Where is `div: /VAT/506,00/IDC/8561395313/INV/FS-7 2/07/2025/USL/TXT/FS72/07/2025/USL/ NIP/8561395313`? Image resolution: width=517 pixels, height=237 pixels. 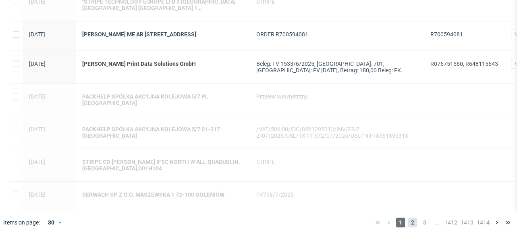 div: /VAT/506,00/IDC/8561395313/INV/FS-7 2/07/2025/USL/TXT/FS72/07/2025/USL/ NIP/8561395313 is located at coordinates (337, 132).